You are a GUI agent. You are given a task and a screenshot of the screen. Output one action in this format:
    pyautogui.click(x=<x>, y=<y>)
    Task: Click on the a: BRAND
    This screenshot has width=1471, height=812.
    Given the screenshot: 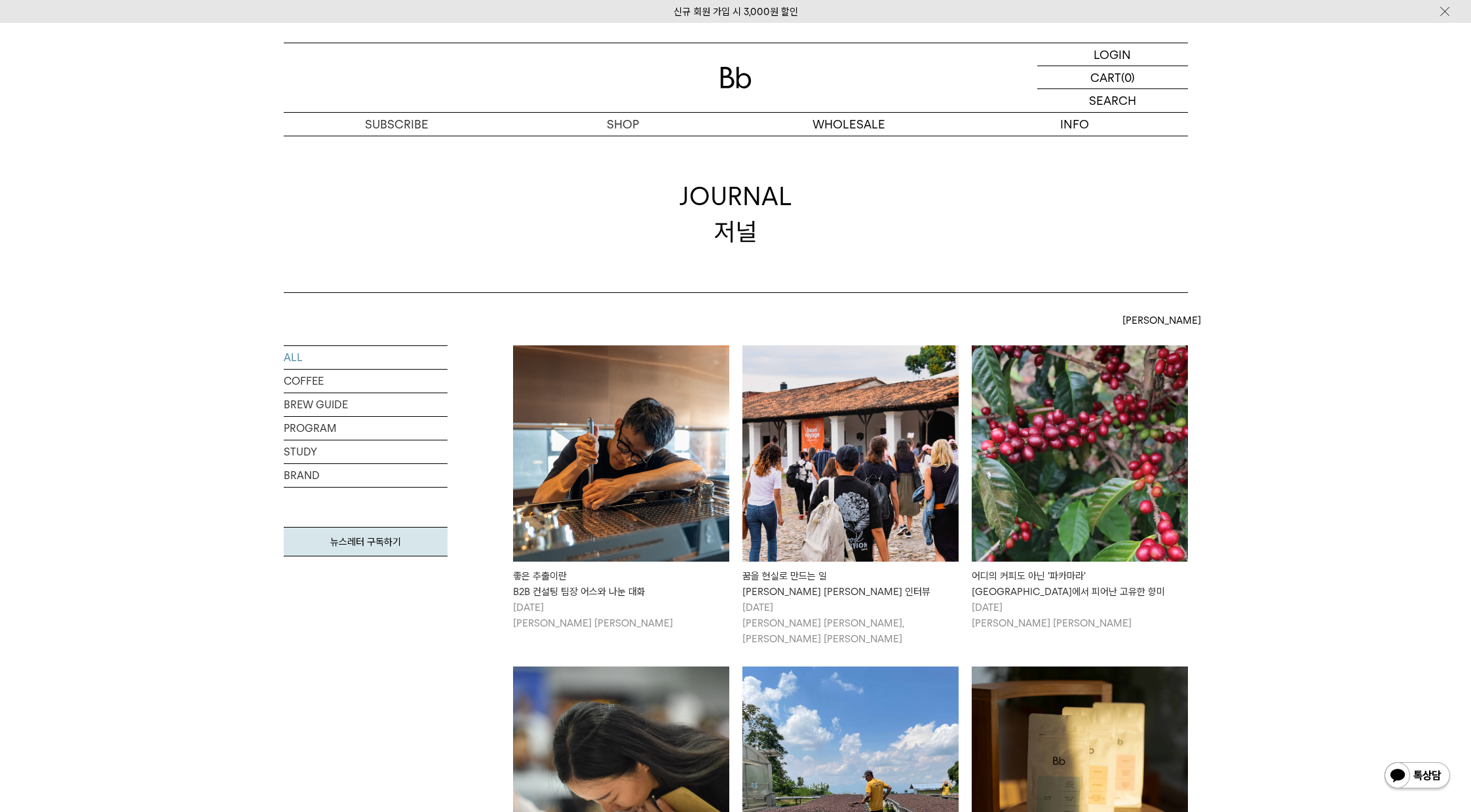 What is the action you would take?
    pyautogui.click(x=366, y=475)
    